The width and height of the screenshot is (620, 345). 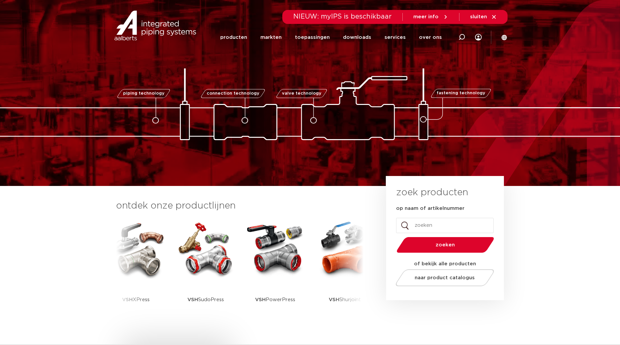 I want to click on a: meer info, so click(x=431, y=17).